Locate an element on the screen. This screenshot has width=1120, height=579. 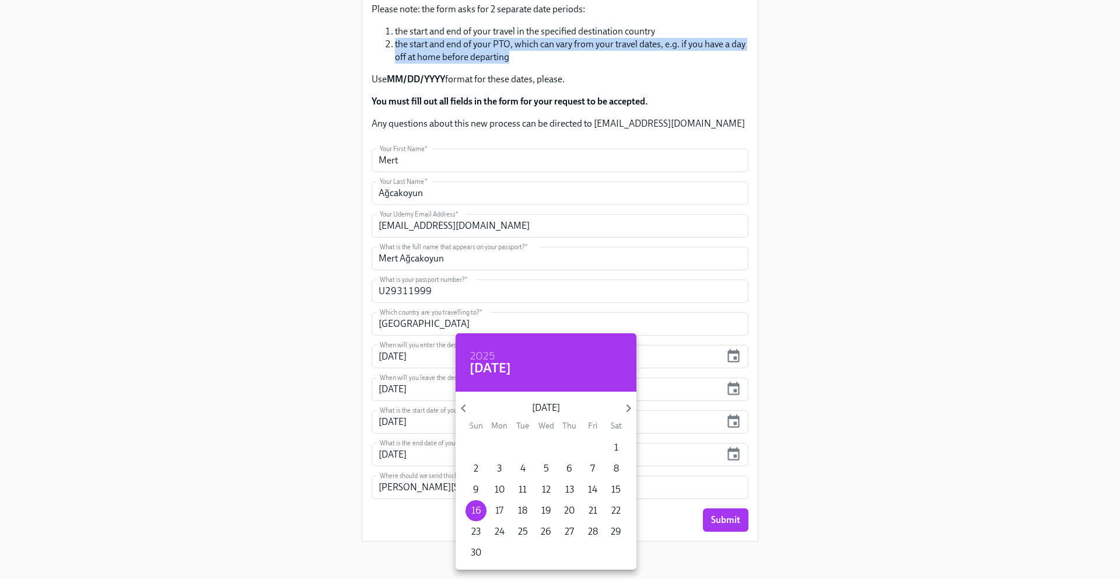
button: 25 is located at coordinates (523, 532).